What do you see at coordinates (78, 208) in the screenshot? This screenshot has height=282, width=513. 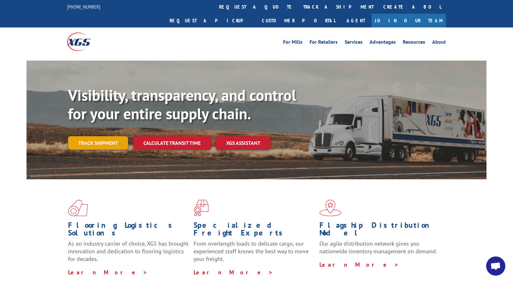 I see `img: xgs-icon-total-supply-chain-intelligence-red` at bounding box center [78, 208].